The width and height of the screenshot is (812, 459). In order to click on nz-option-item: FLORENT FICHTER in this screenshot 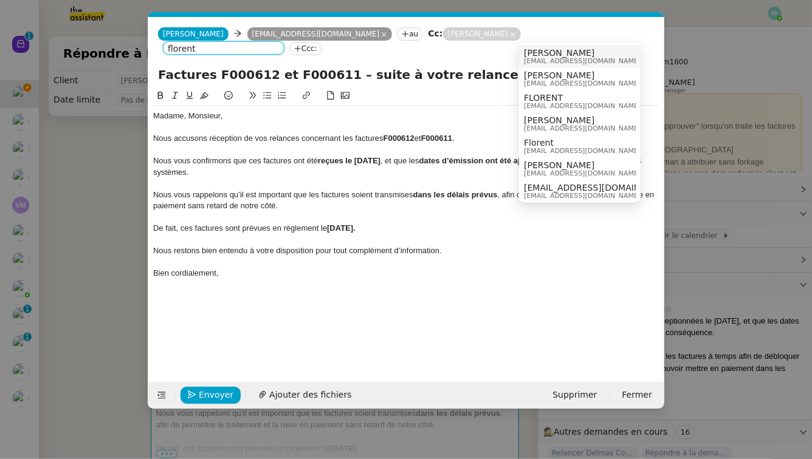, I will do `click(580, 168)`.